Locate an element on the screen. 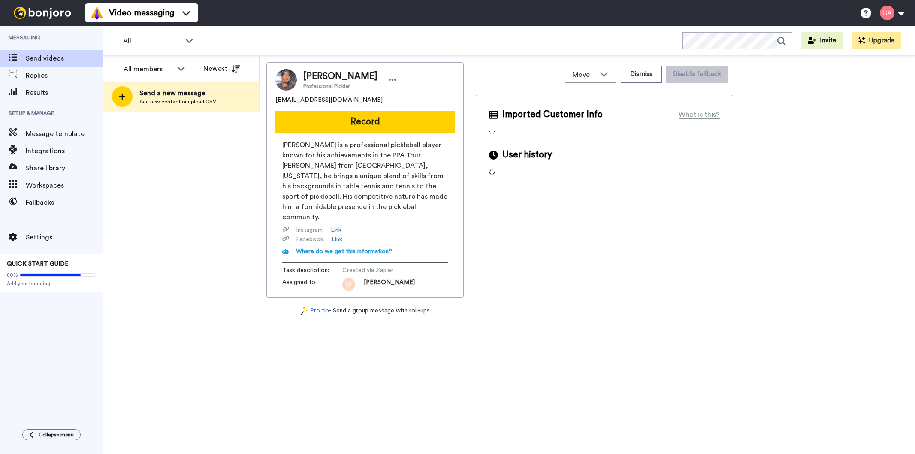 Image resolution: width=915 pixels, height=454 pixels. button: Dismiss is located at coordinates (641, 74).